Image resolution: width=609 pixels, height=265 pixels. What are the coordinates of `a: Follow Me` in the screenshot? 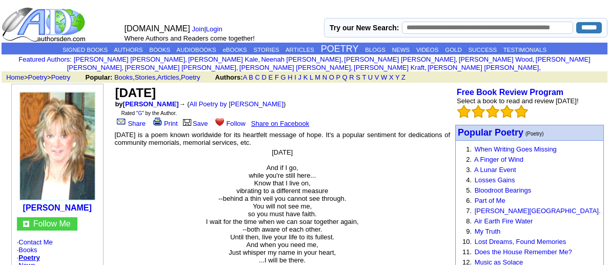 It's located at (52, 223).